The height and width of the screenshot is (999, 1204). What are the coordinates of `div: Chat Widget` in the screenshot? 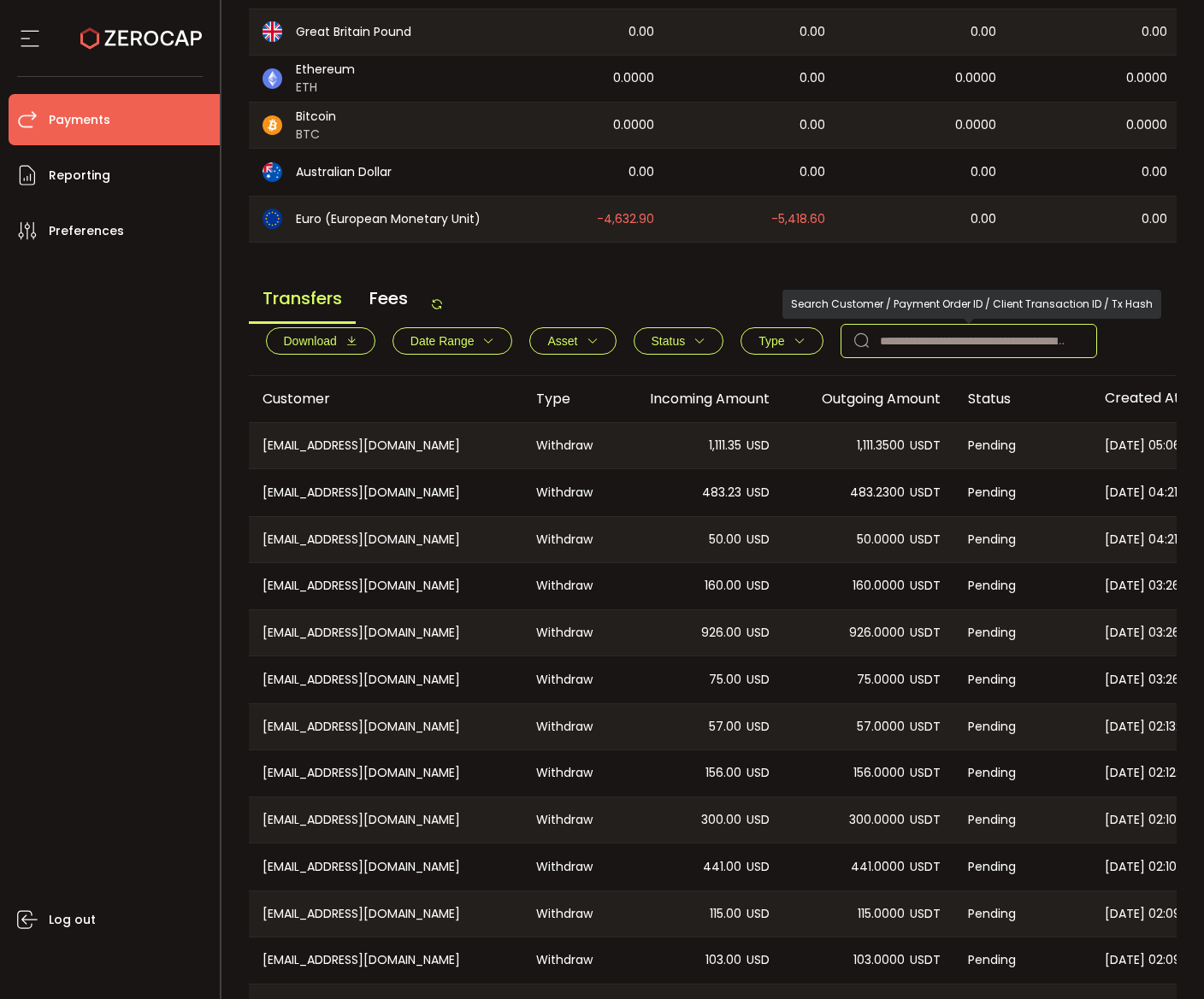 It's located at (1160, 958).